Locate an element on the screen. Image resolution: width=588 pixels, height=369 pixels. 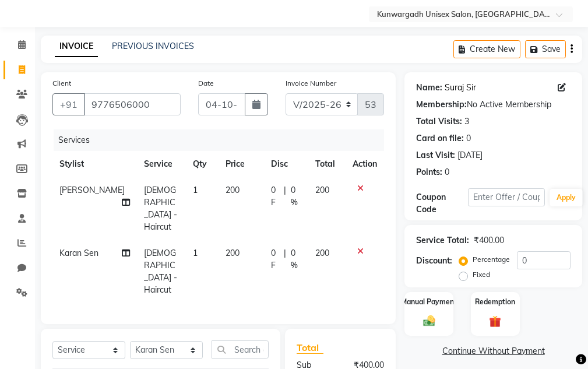
div: Membership: is located at coordinates (441, 104).